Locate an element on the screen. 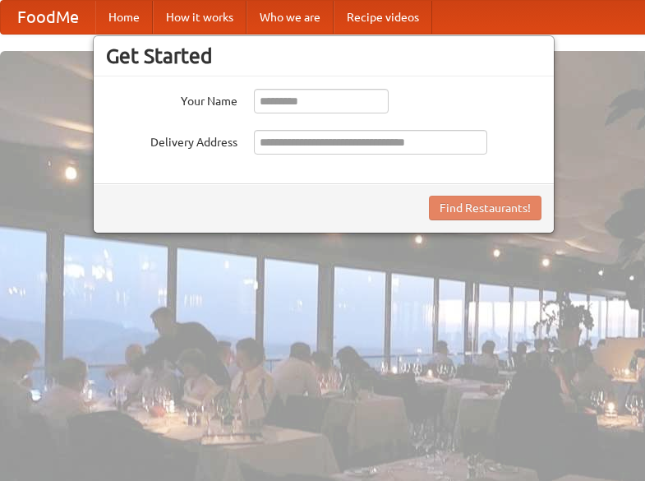 This screenshot has height=481, width=645. h3: Get Started is located at coordinates (324, 56).